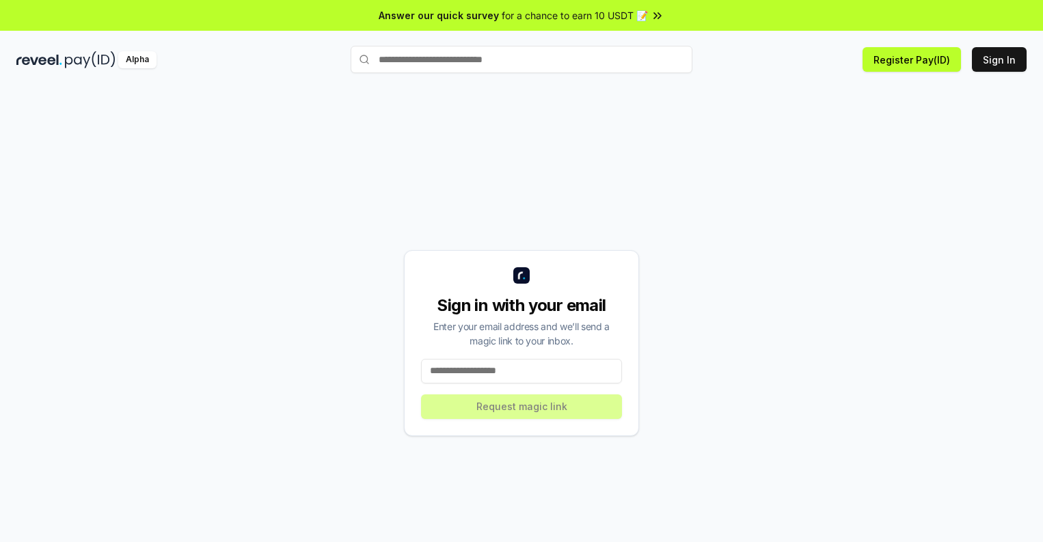 The image size is (1043, 542). I want to click on button: Register Pay(ID), so click(912, 59).